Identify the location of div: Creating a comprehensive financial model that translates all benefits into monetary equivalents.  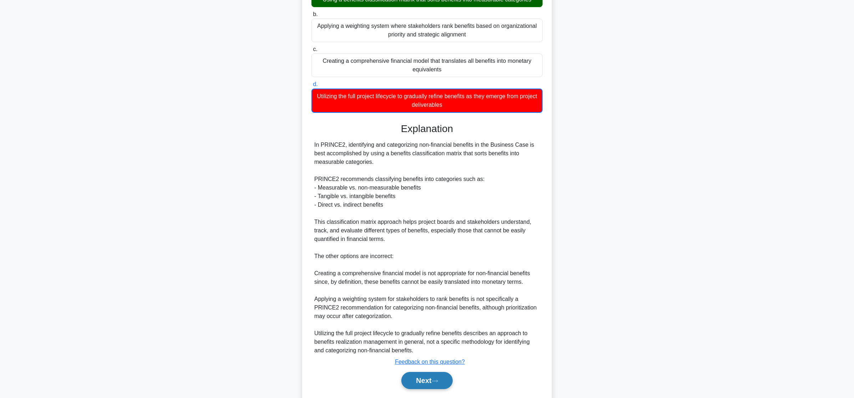
(427, 65).